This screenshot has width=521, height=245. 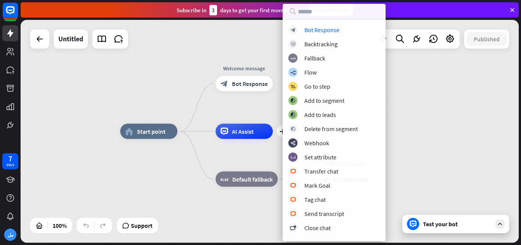 I want to click on div: Delete from segment, so click(x=331, y=129).